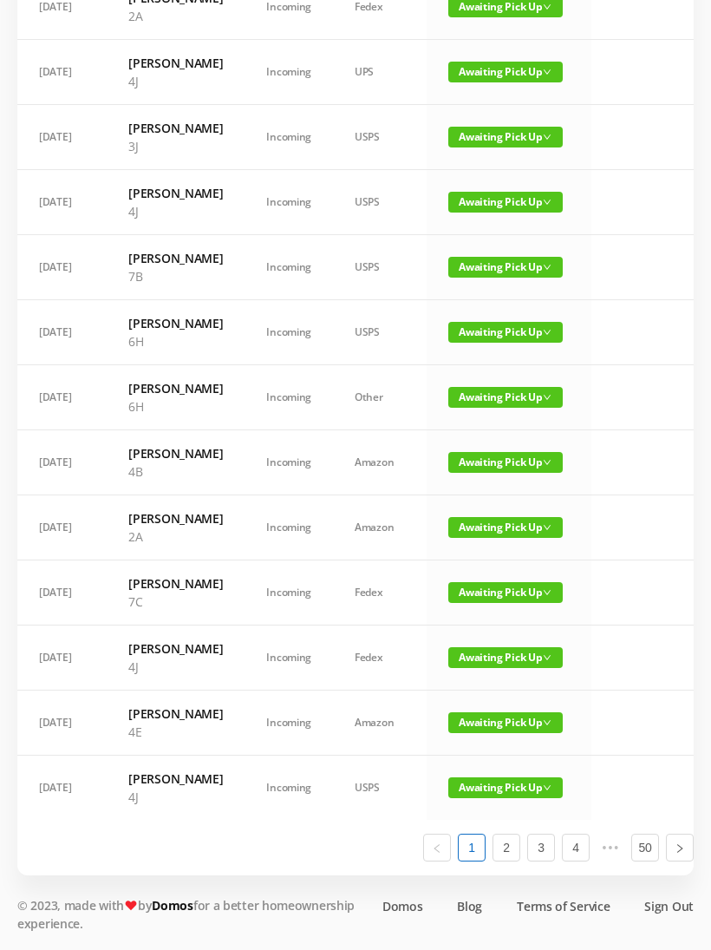 The height and width of the screenshot is (950, 711). I want to click on p: © 2023, made with by for a better homeownership experience., so click(191, 914).